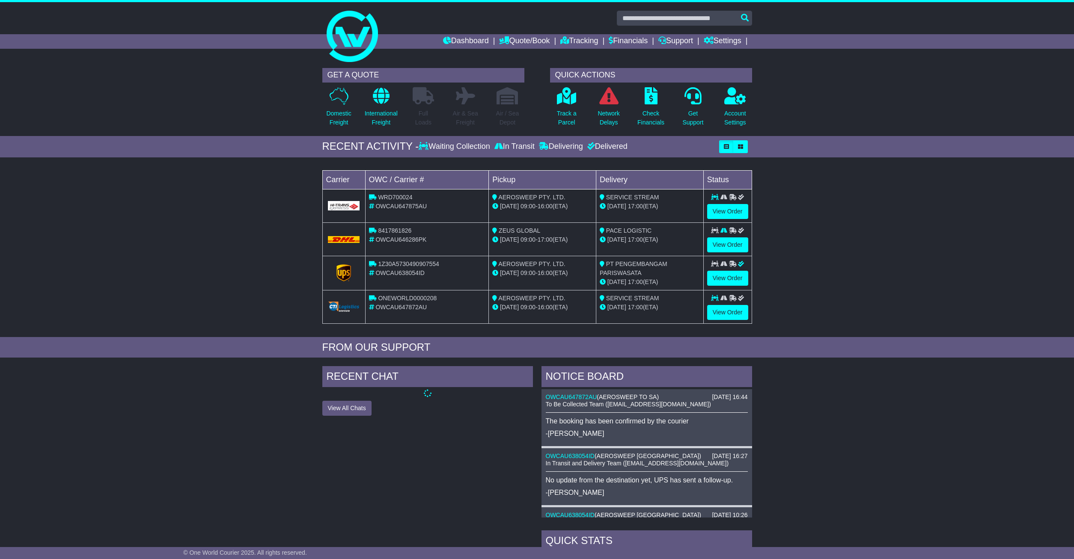 The image size is (1074, 559). Describe the element at coordinates (649, 180) in the screenshot. I see `td: Delivery` at that location.